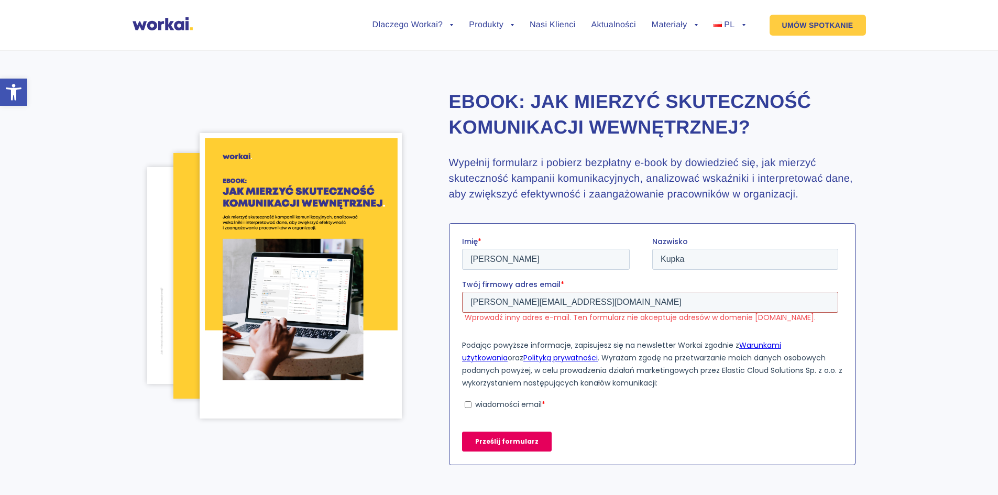 Image resolution: width=998 pixels, height=495 pixels. I want to click on a: Dlaczego Workai?, so click(413, 25).